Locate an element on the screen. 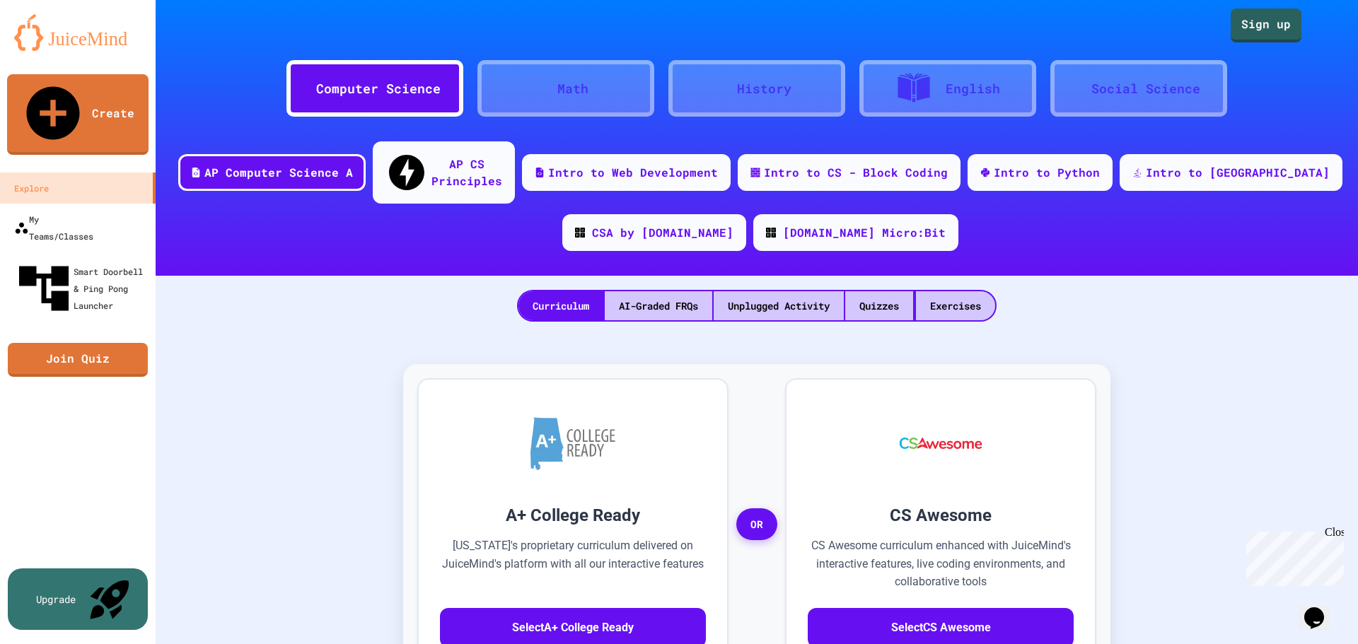  div: AI-Graded FRQs is located at coordinates (658, 306).